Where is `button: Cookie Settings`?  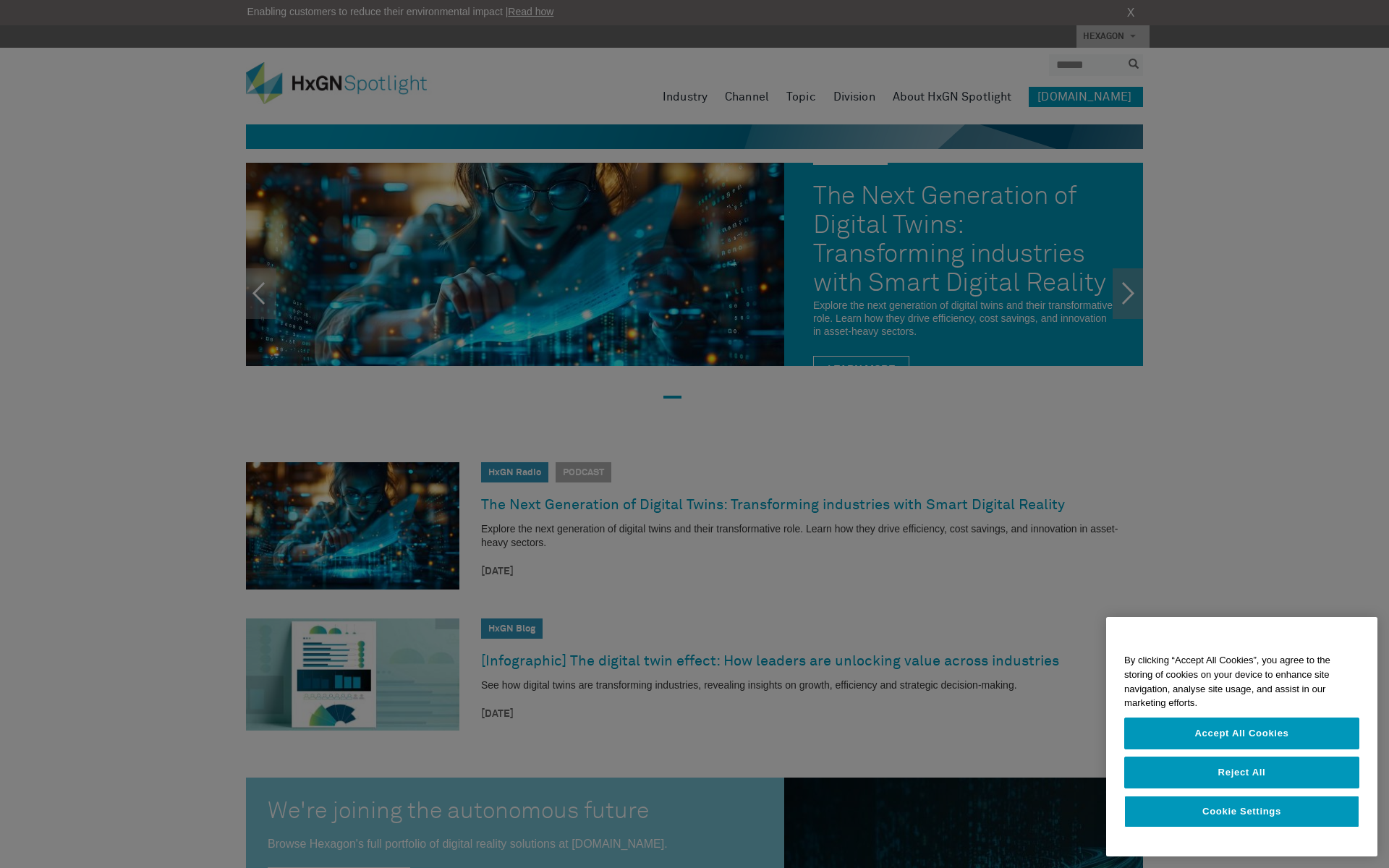
button: Cookie Settings is located at coordinates (1242, 812).